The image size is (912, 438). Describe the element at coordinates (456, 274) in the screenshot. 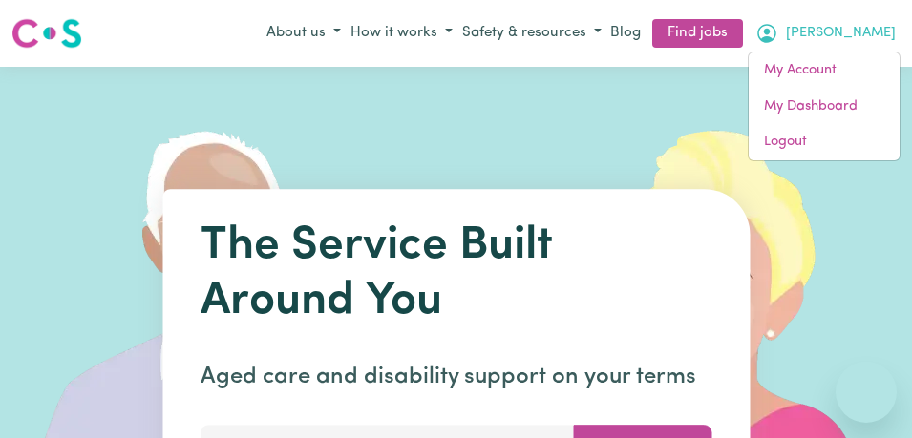

I see `h1: The Service Built Around You` at that location.